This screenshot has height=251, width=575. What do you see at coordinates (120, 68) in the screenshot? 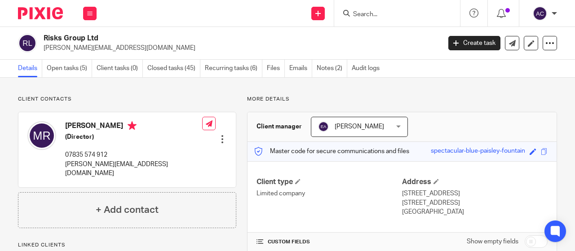
I see `a: Client tasks (0)` at bounding box center [120, 68].